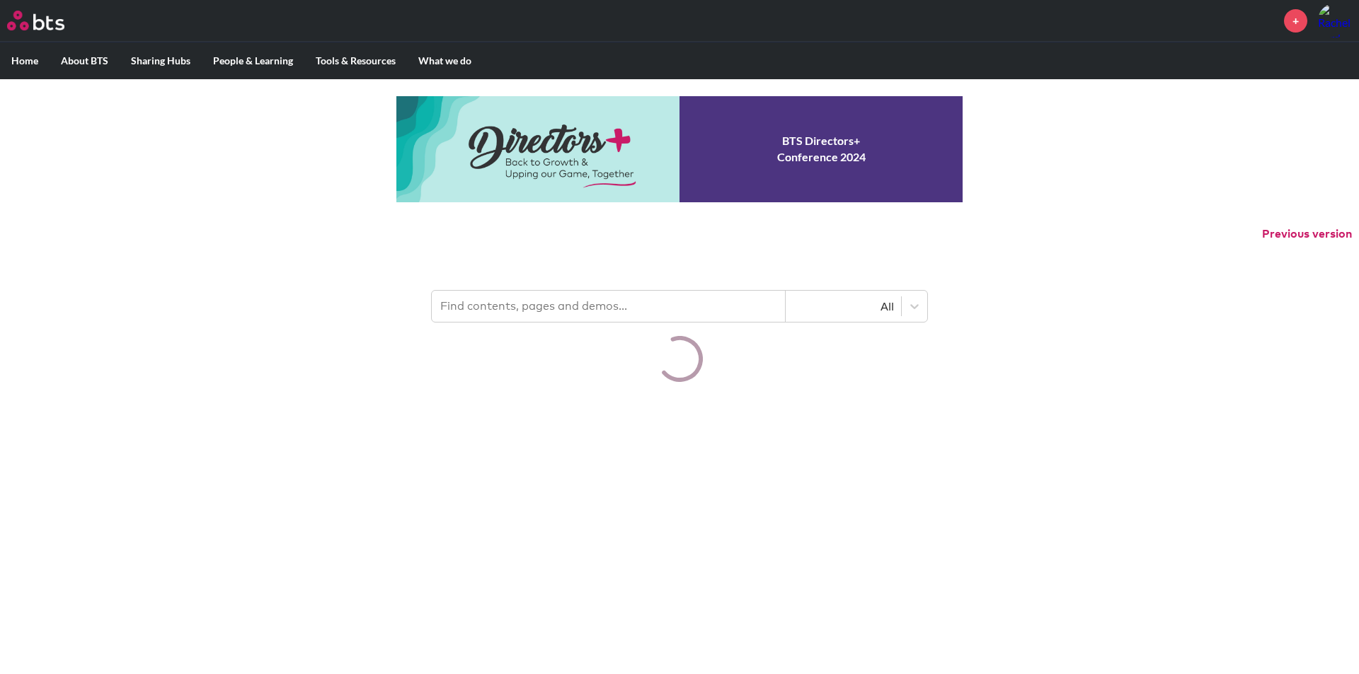  What do you see at coordinates (161, 61) in the screenshot?
I see `label: Sharing Hubs` at bounding box center [161, 61].